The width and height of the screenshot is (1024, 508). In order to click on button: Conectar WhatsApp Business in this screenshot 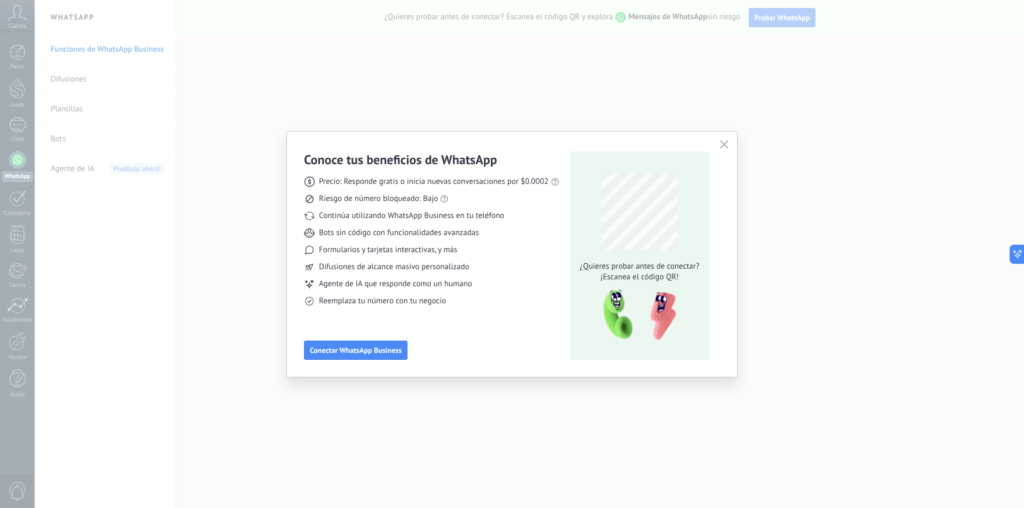, I will do `click(356, 350)`.